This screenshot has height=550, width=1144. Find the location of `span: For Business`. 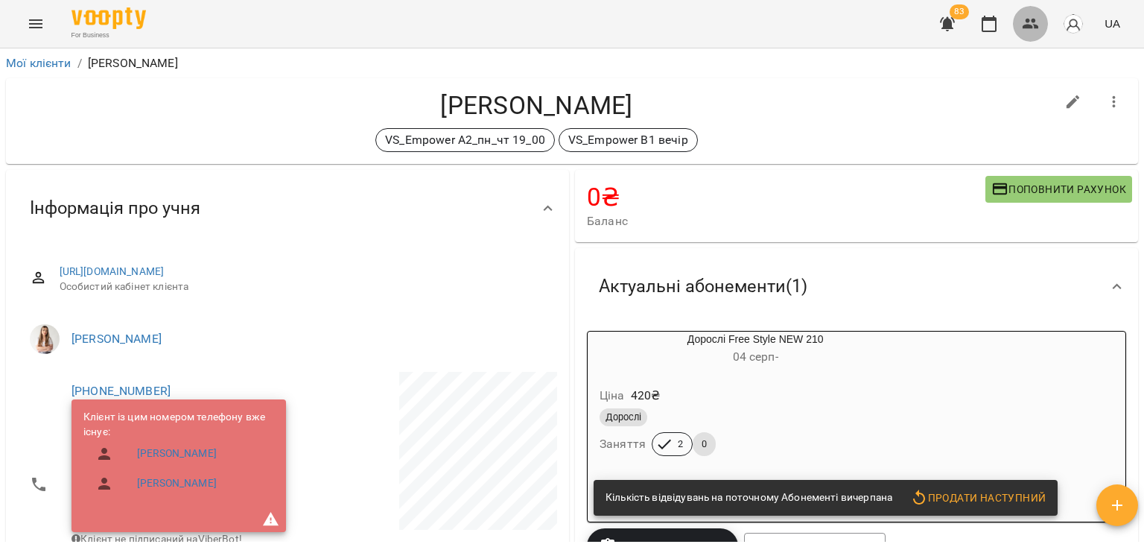

span: For Business is located at coordinates (109, 35).